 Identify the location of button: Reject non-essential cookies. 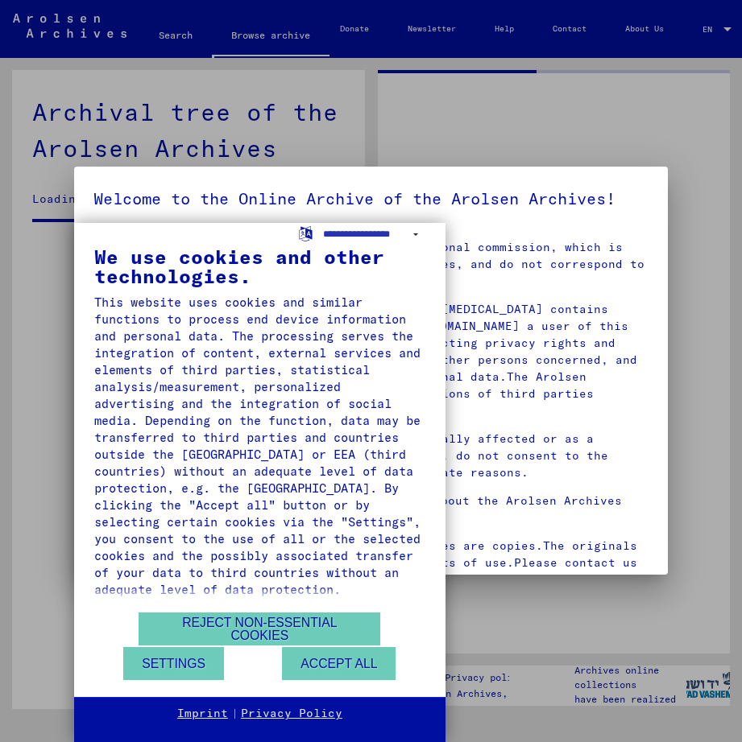
(259, 629).